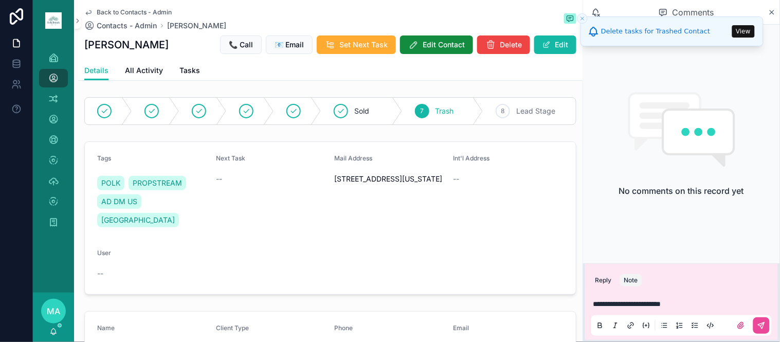 The width and height of the screenshot is (780, 342). Describe the element at coordinates (144, 71) in the screenshot. I see `a: All Activity` at that location.